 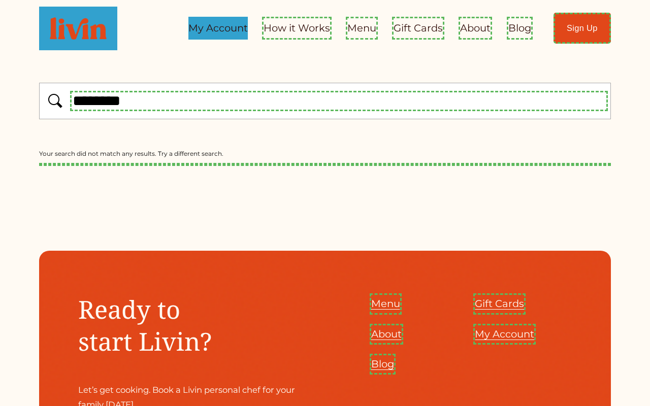 I want to click on span: Gift Cards, so click(x=499, y=304).